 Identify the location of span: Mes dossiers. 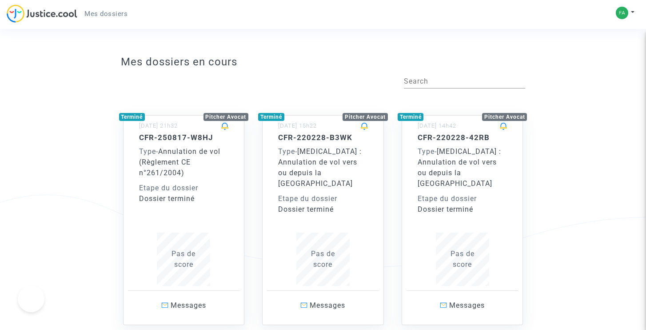
(106, 14).